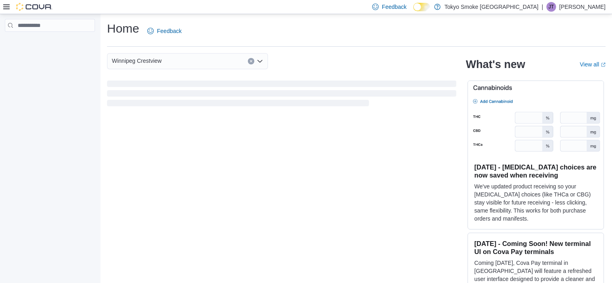 The image size is (612, 283). What do you see at coordinates (251, 61) in the screenshot?
I see `button: Clear input` at bounding box center [251, 61].